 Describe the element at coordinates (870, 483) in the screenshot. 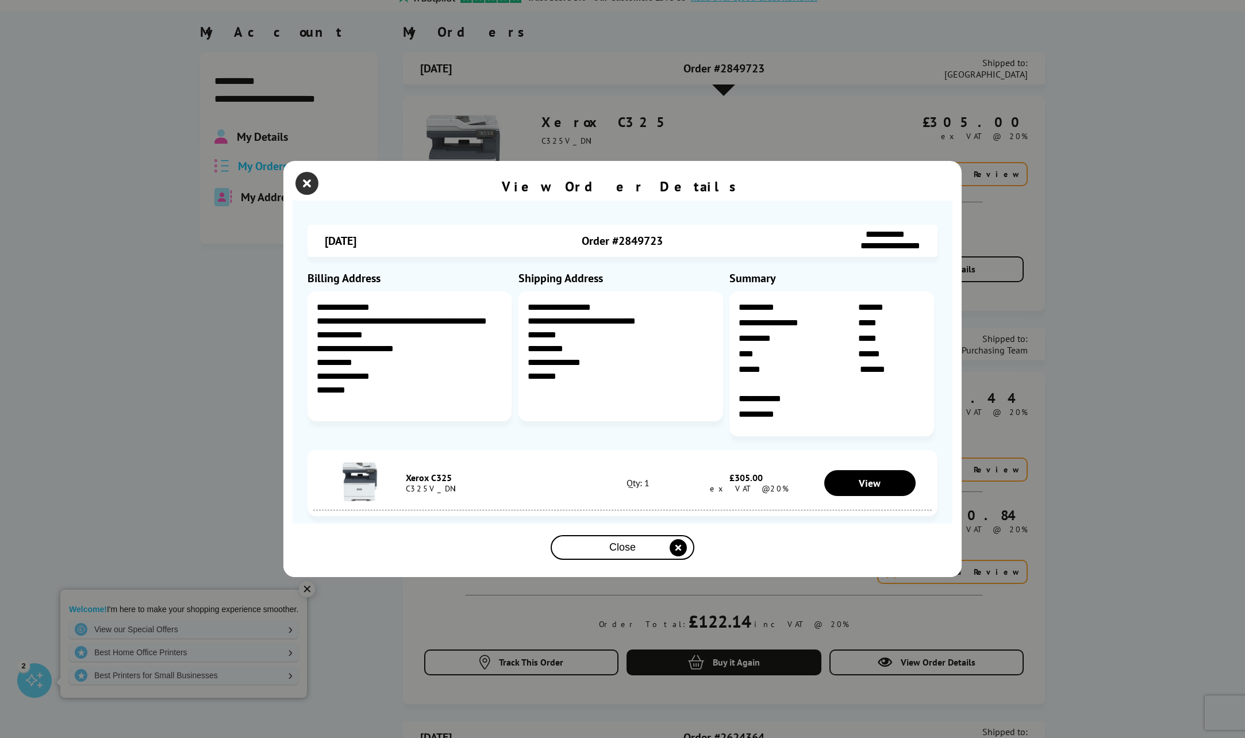

I see `span: View` at that location.